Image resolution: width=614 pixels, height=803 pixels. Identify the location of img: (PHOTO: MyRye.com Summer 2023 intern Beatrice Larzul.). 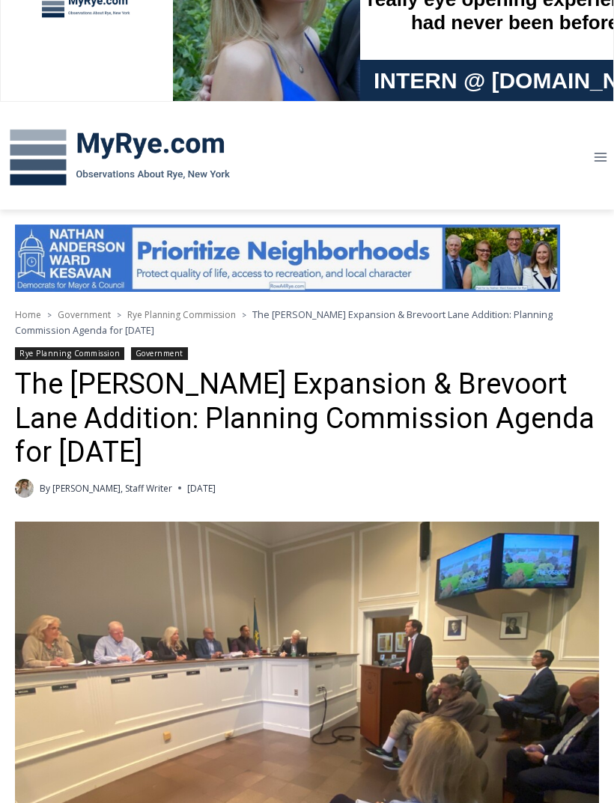
(24, 488).